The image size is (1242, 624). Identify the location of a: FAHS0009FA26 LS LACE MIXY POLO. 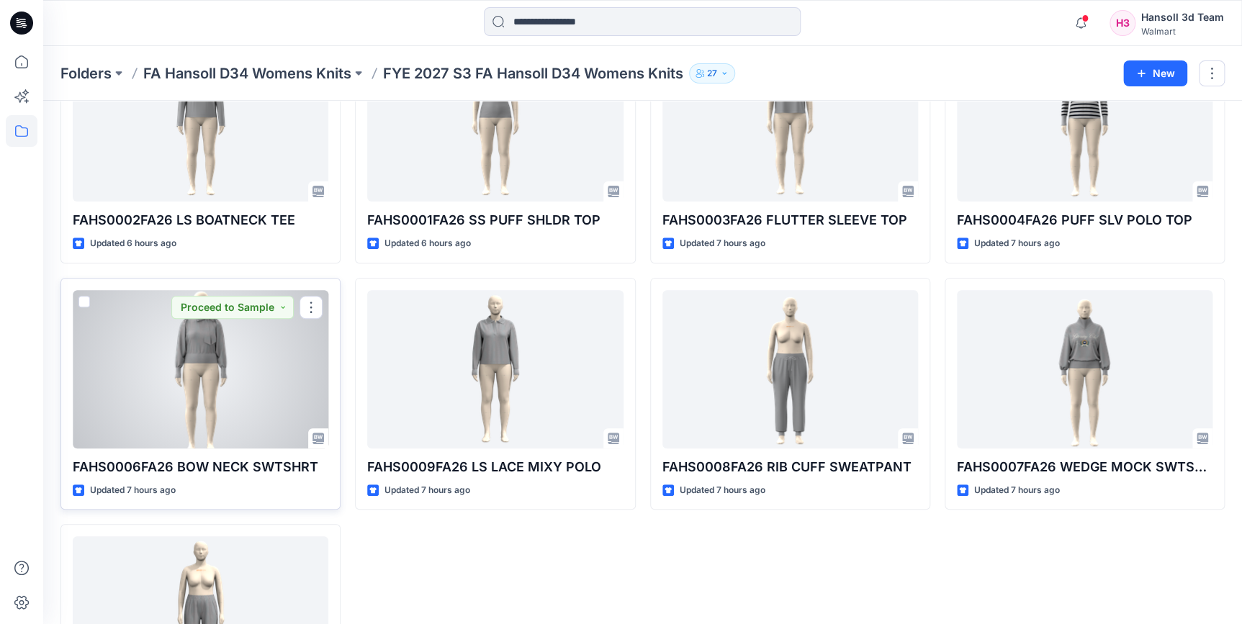
(495, 369).